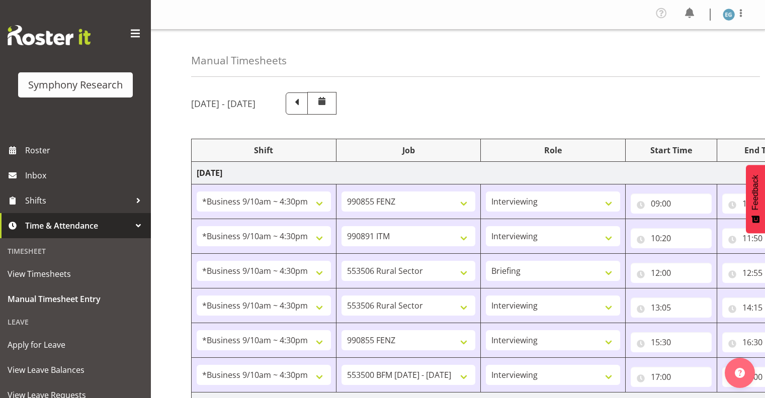 This screenshot has width=765, height=398. I want to click on div: Job, so click(408, 150).